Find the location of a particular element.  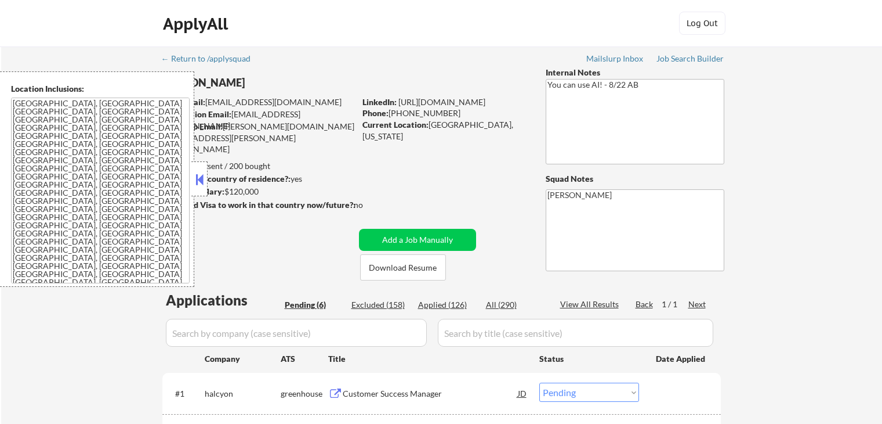

div: Back is located at coordinates (645, 304).